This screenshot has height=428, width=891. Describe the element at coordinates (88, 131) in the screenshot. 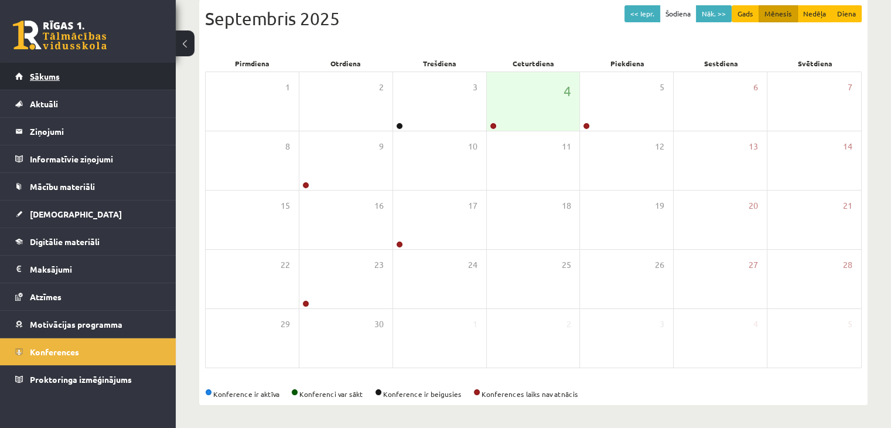

I see `a: Ziņojumi` at that location.